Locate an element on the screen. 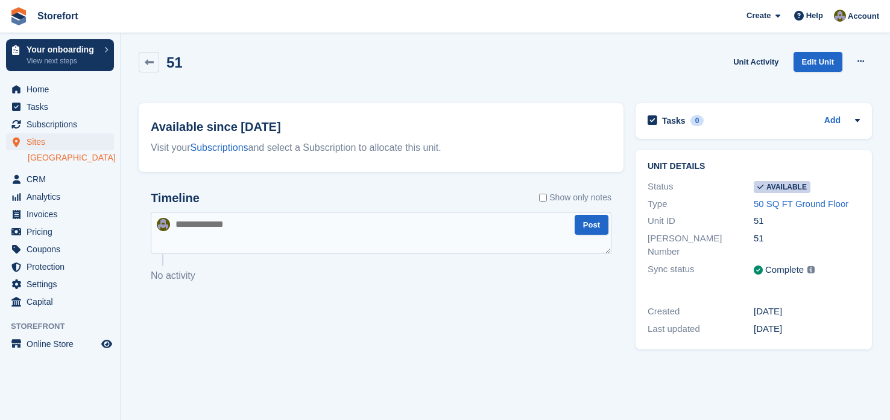  span: Help is located at coordinates (815, 16).